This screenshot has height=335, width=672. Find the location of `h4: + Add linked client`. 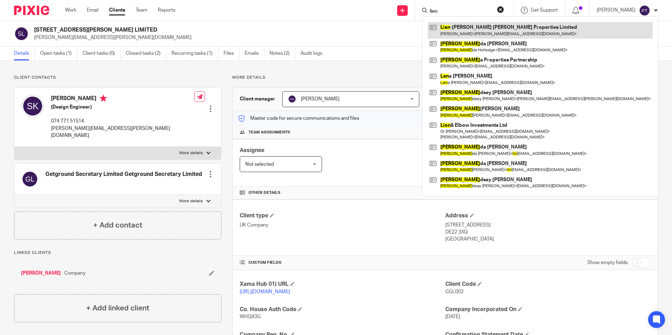

h4: + Add linked client is located at coordinates (118, 308).